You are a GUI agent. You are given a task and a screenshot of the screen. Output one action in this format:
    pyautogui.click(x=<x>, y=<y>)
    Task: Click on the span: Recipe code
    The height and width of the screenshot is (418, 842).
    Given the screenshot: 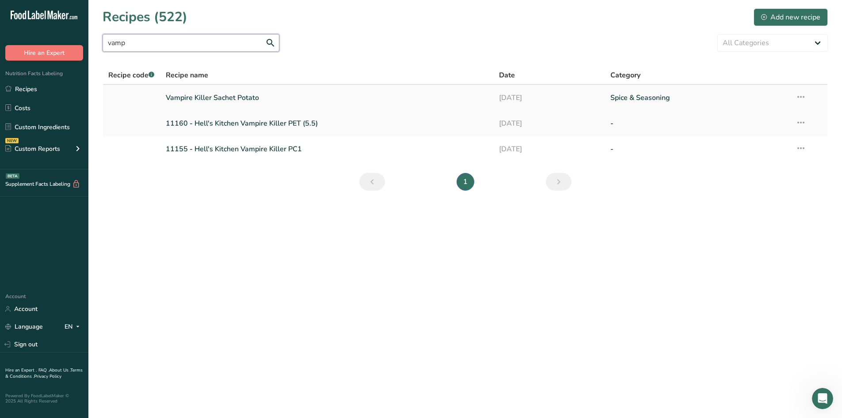 What is the action you would take?
    pyautogui.click(x=131, y=75)
    